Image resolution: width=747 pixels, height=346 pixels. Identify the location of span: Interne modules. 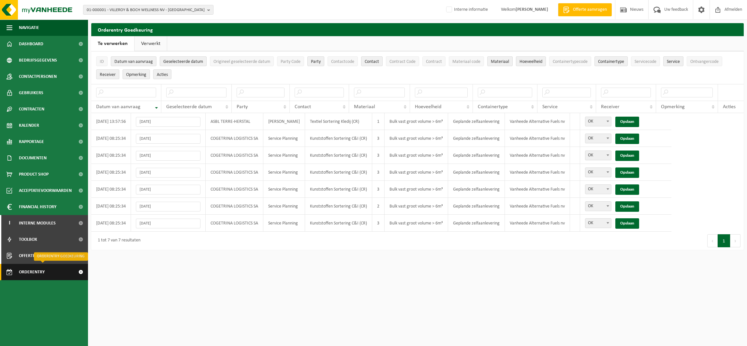
(37, 223).